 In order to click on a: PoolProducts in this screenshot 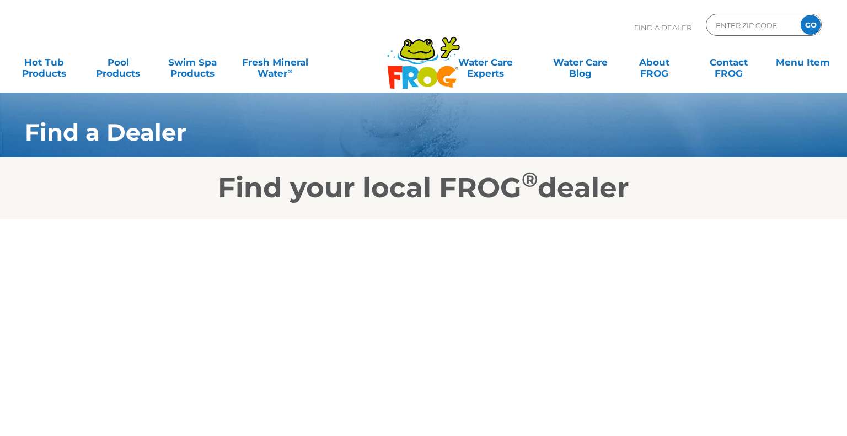, I will do `click(119, 62)`.